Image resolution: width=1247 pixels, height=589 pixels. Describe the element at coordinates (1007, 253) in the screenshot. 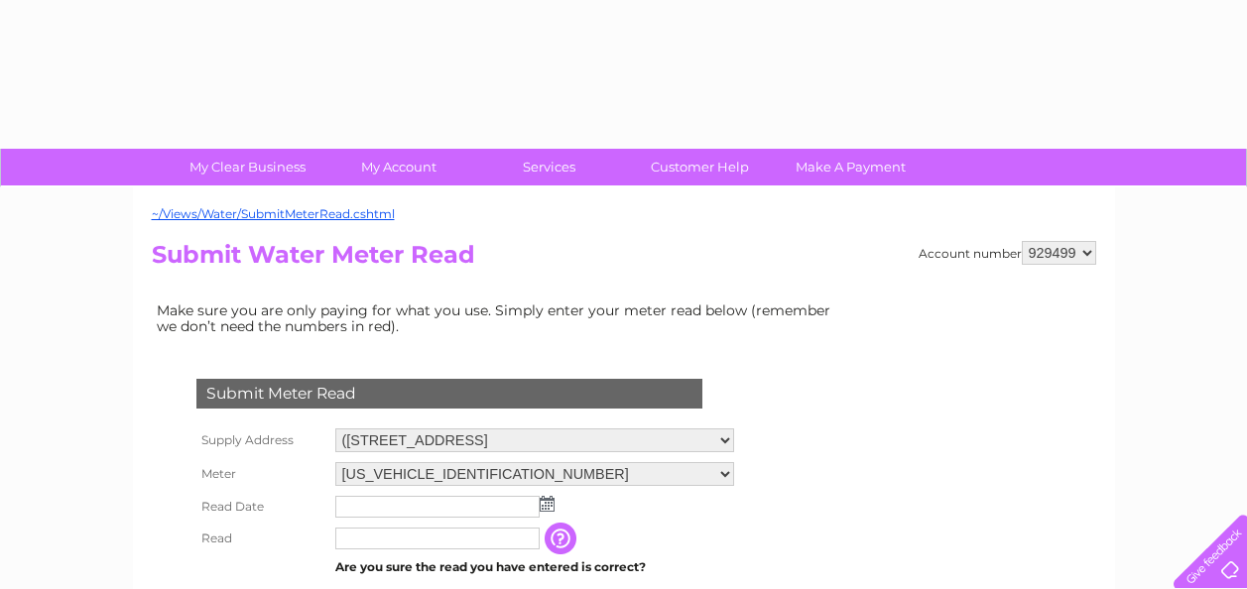

I see `div: Account number` at that location.